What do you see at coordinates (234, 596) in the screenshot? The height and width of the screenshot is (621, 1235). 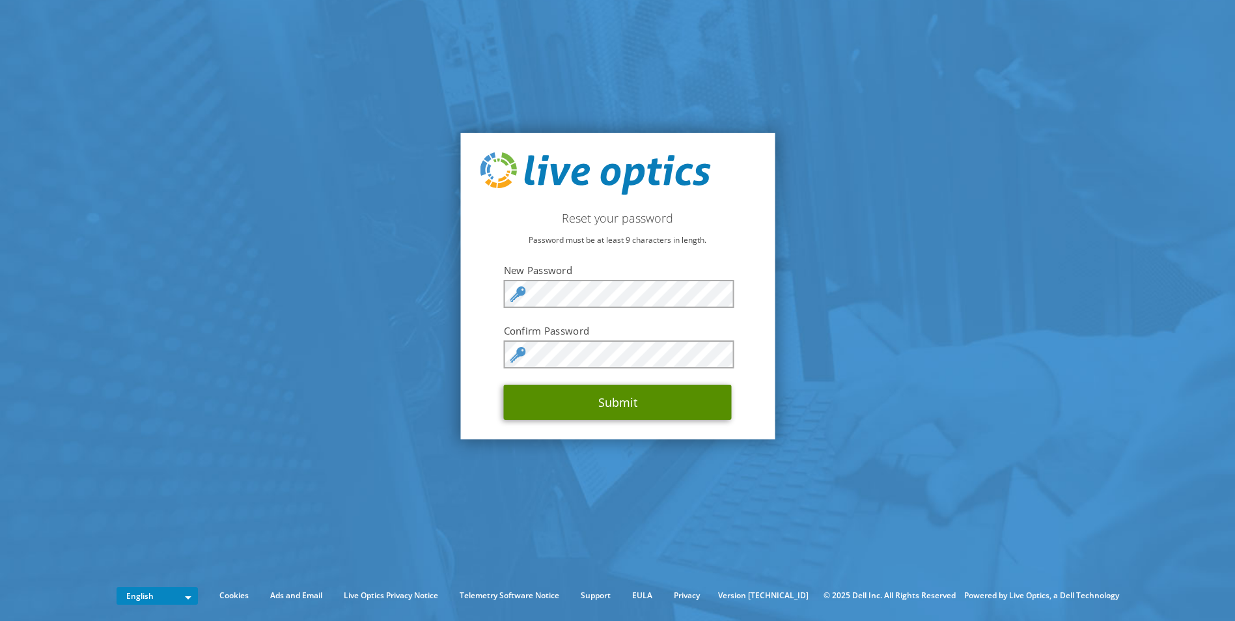 I see `a: Cookies` at bounding box center [234, 596].